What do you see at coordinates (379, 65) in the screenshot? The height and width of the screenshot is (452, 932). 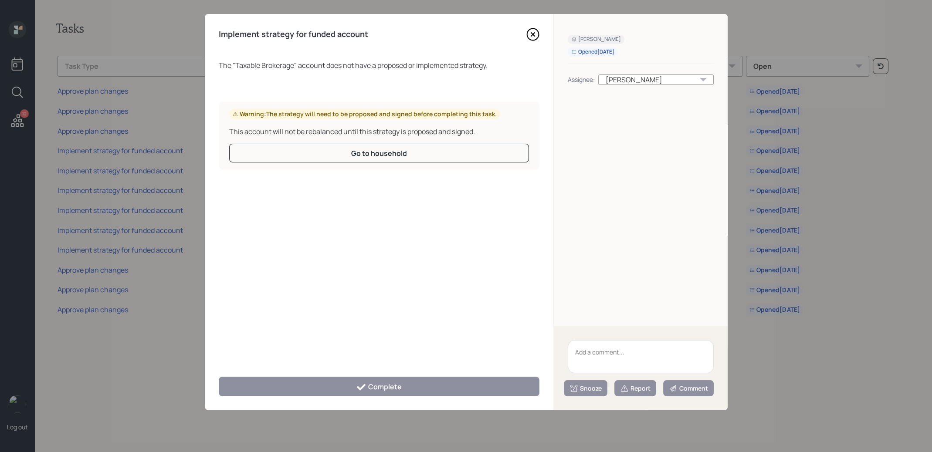 I see `div: The " Taxable Brokerage " account does not have a proposed or implemented strategy.` at bounding box center [379, 65].